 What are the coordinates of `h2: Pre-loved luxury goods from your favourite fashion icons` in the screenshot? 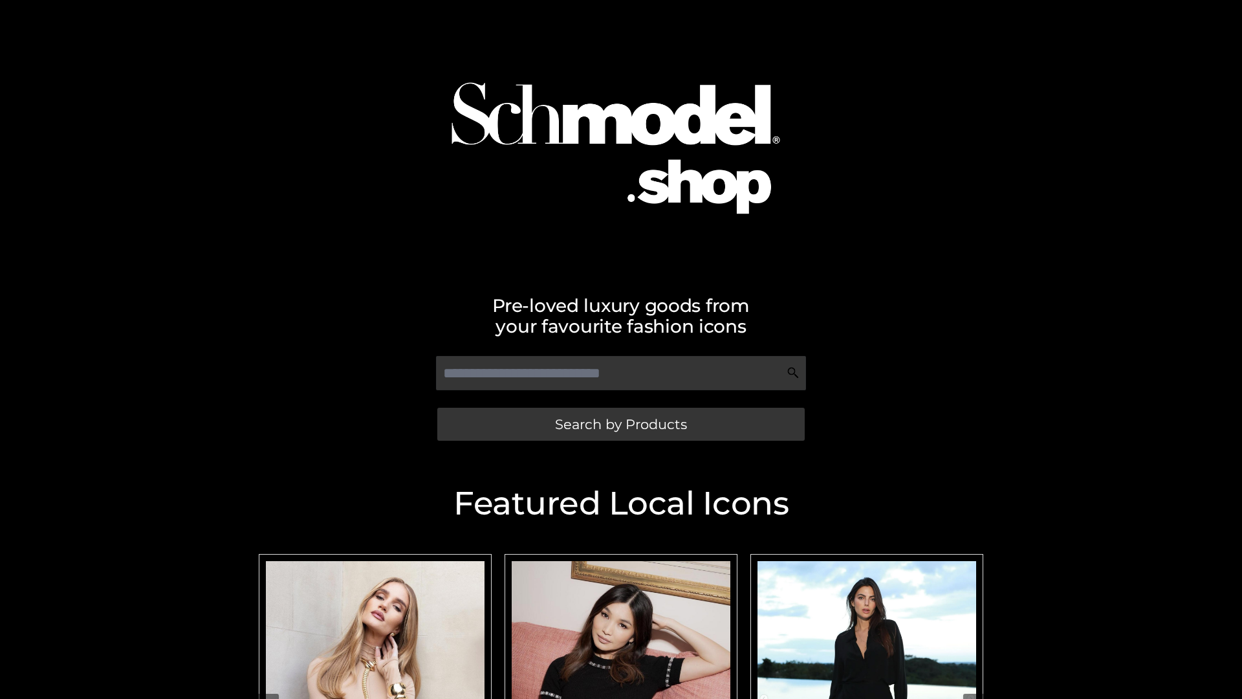 It's located at (621, 316).